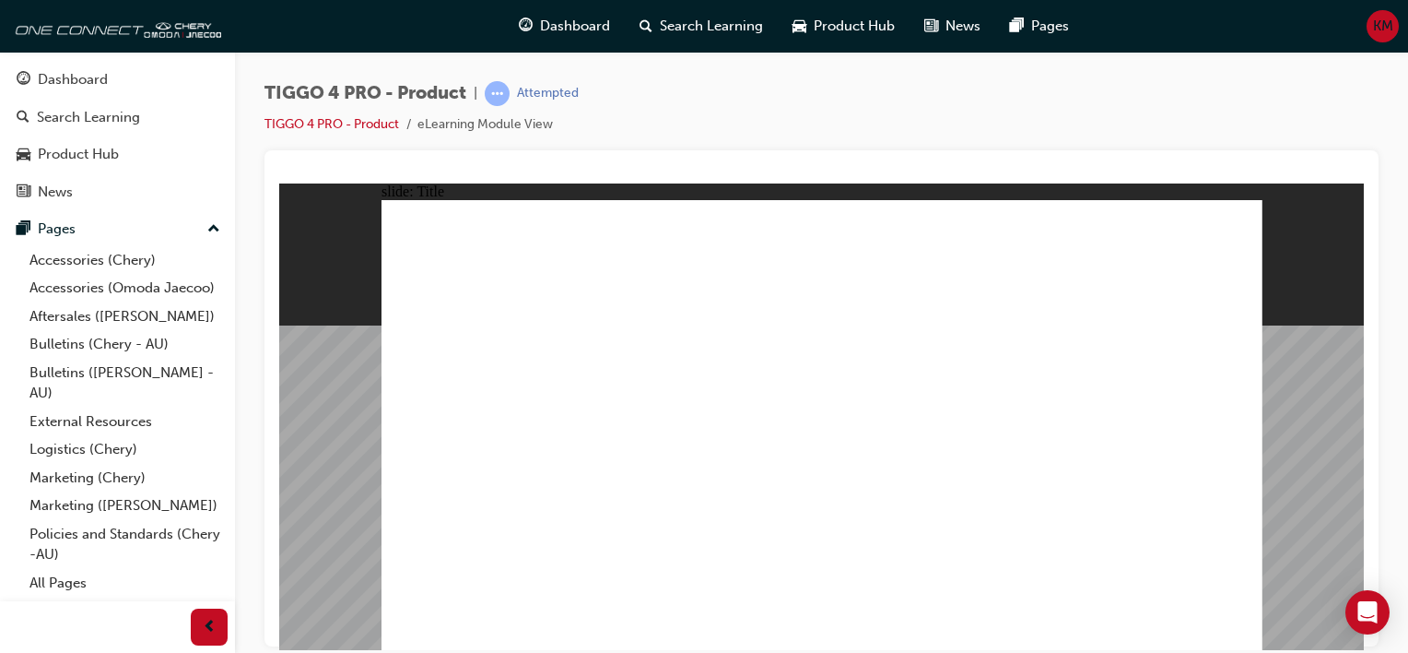  What do you see at coordinates (124, 544) in the screenshot?
I see `a: Policies and Standards (Chery -AU)` at bounding box center [124, 544].